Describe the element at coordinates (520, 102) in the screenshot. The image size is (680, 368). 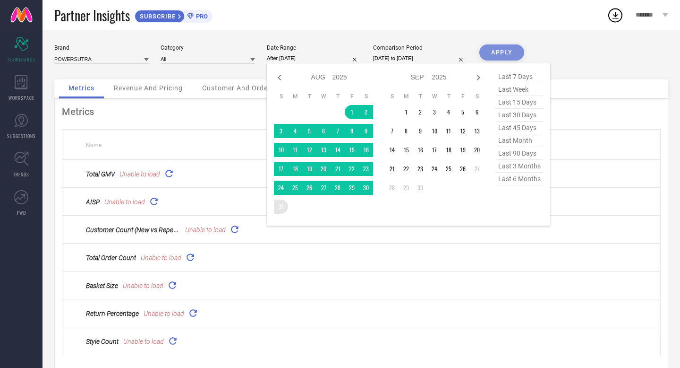
I see `span: last 15 days` at that location.